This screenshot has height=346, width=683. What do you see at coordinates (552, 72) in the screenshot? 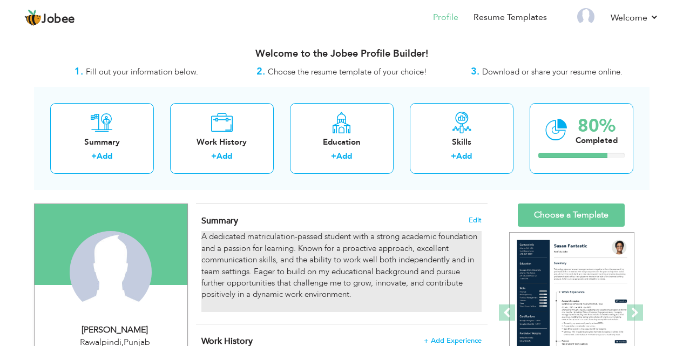
I see `span: Download or share your resume online.` at bounding box center [552, 72].